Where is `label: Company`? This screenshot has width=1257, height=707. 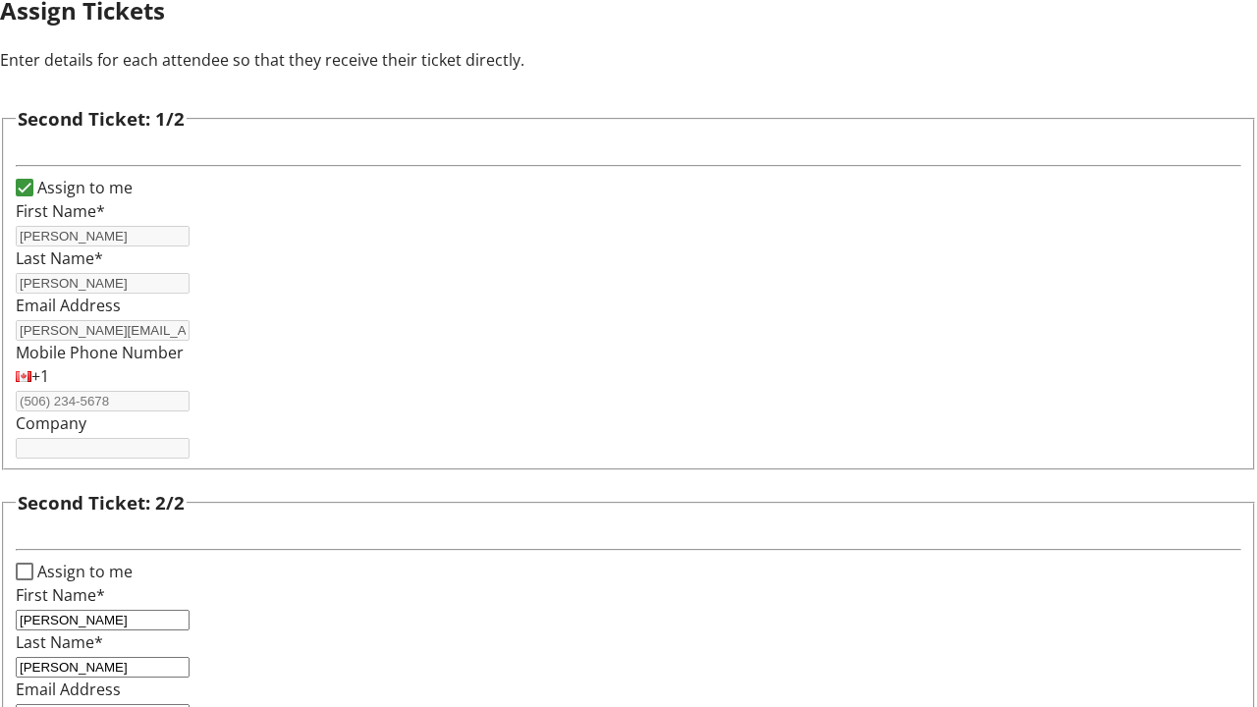
label: Company is located at coordinates (51, 423).